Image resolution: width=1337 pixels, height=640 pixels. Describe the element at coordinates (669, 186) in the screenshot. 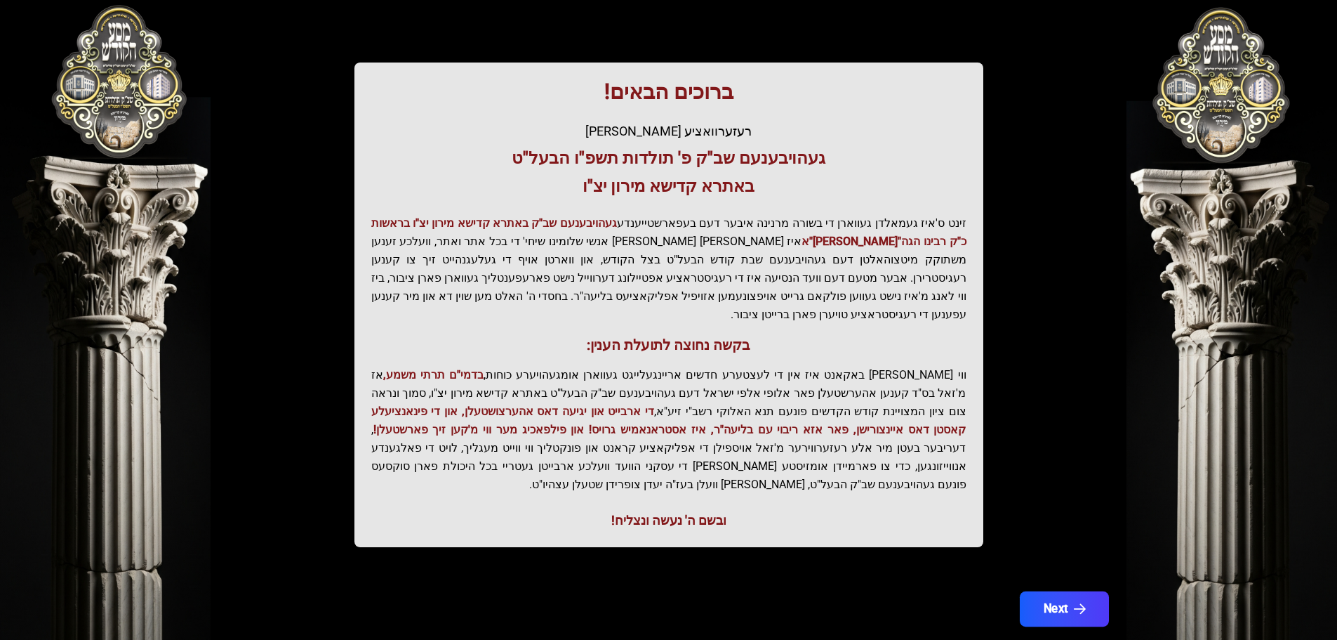

I see `h3: באתרא קדישא מירון יצ"ו` at that location.